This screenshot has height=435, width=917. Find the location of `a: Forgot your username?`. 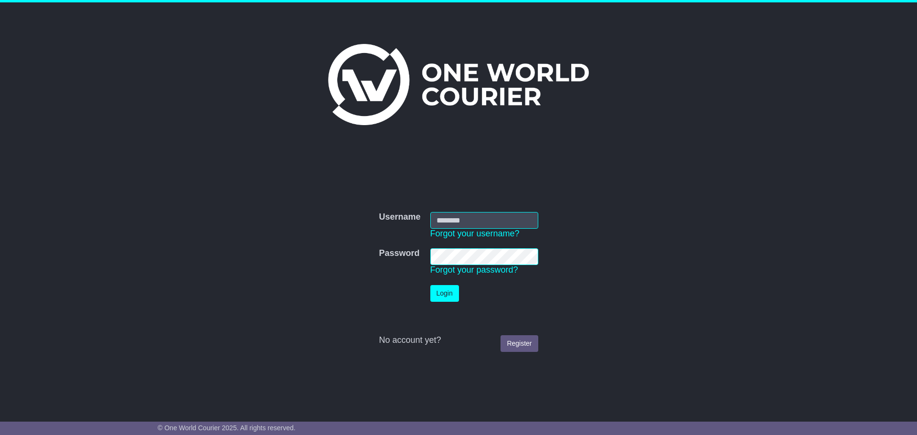

a: Forgot your username? is located at coordinates (475, 234).